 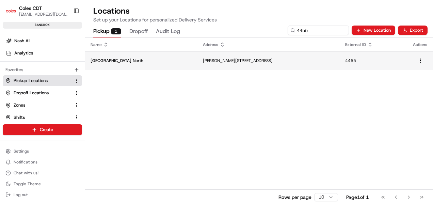 I want to click on span: Knowledge Base, so click(x=33, y=102).